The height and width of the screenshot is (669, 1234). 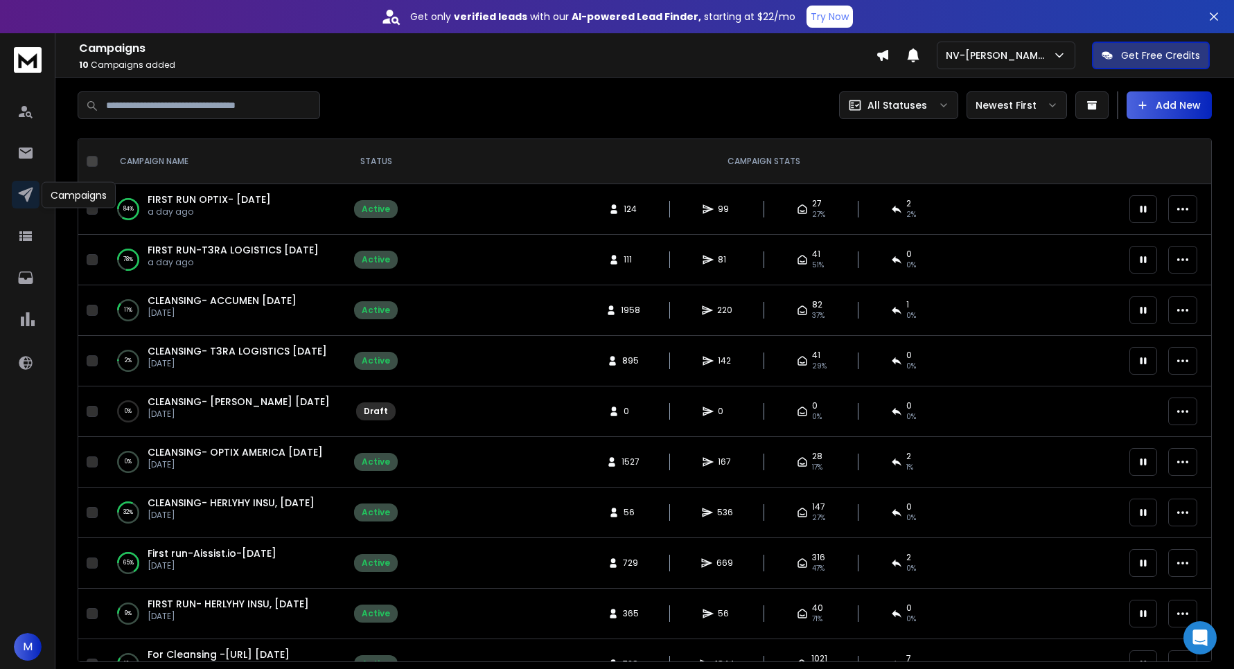 What do you see at coordinates (725, 614) in the screenshot?
I see `span: 56` at bounding box center [725, 614].